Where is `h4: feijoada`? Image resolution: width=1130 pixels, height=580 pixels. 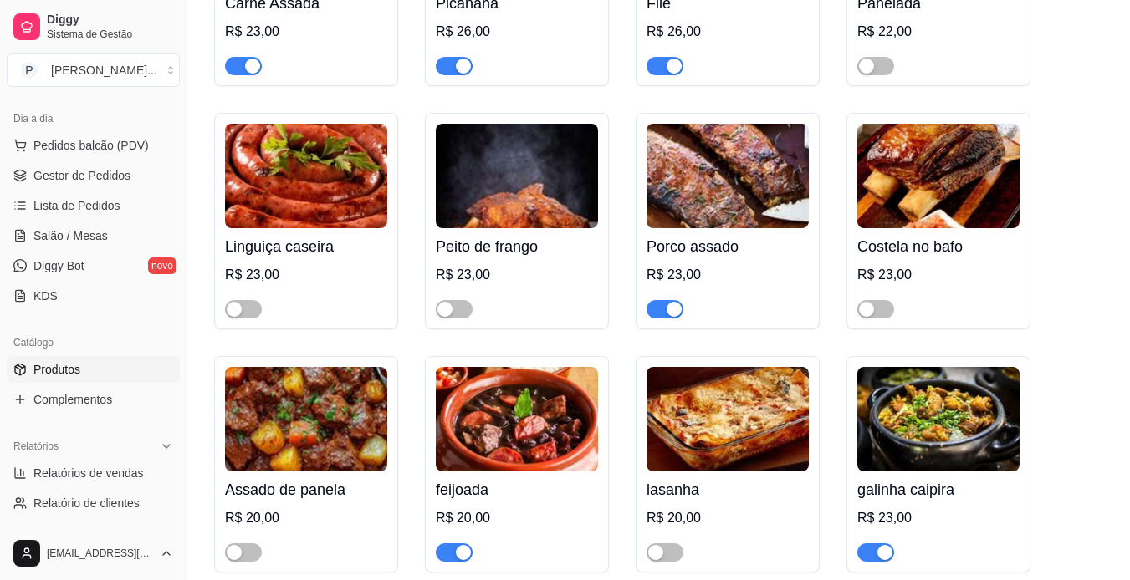 h4: feijoada is located at coordinates (517, 490).